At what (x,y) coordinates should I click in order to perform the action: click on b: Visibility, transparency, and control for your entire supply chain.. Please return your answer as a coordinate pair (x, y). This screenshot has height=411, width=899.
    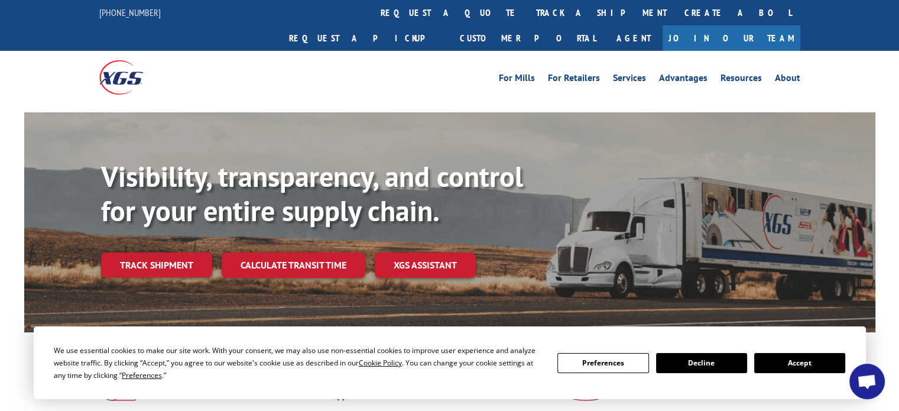
    Looking at the image, I should click on (312, 193).